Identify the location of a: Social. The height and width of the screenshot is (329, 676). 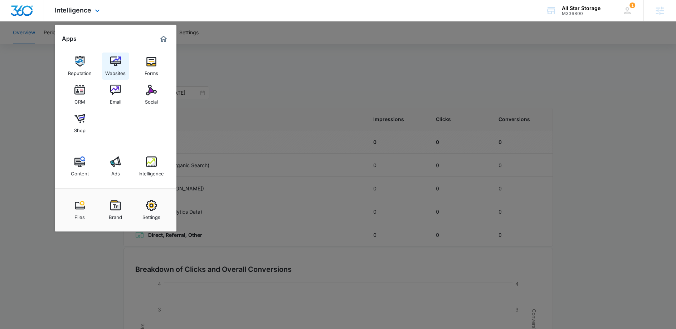
(151, 95).